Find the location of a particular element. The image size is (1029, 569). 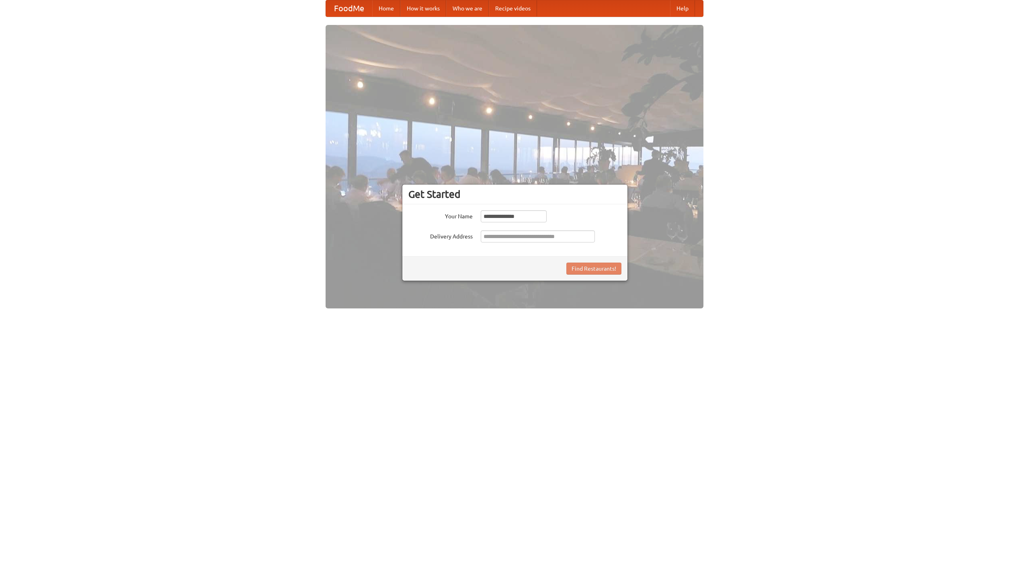

a: Recipe videos is located at coordinates (513, 8).